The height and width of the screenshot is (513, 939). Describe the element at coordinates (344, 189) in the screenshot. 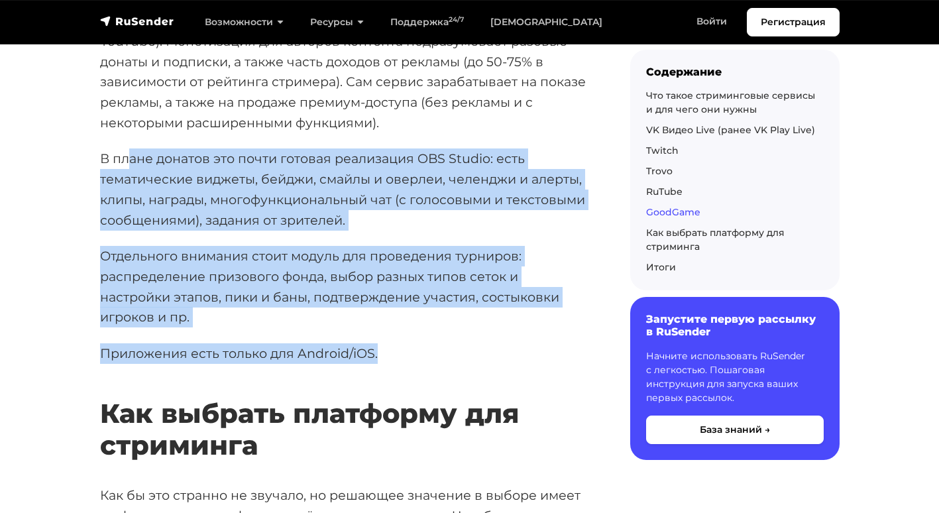

I see `p: В плане донатов это почти готовая реализация OBS Studio: есть тематические виджеты, бейджи, смайл...` at that location.